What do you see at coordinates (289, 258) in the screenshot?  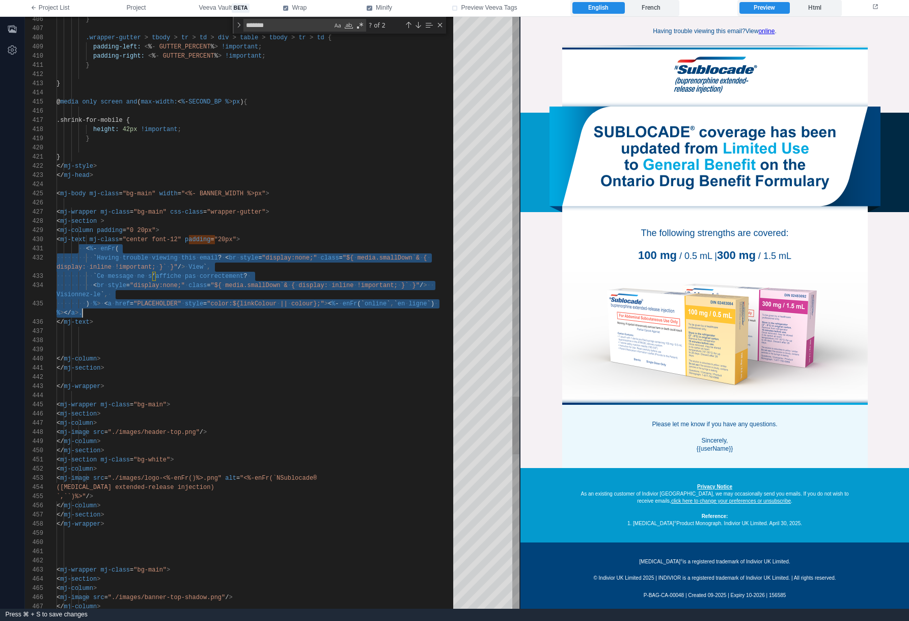 I see `span: "display:none;"` at bounding box center [289, 258].